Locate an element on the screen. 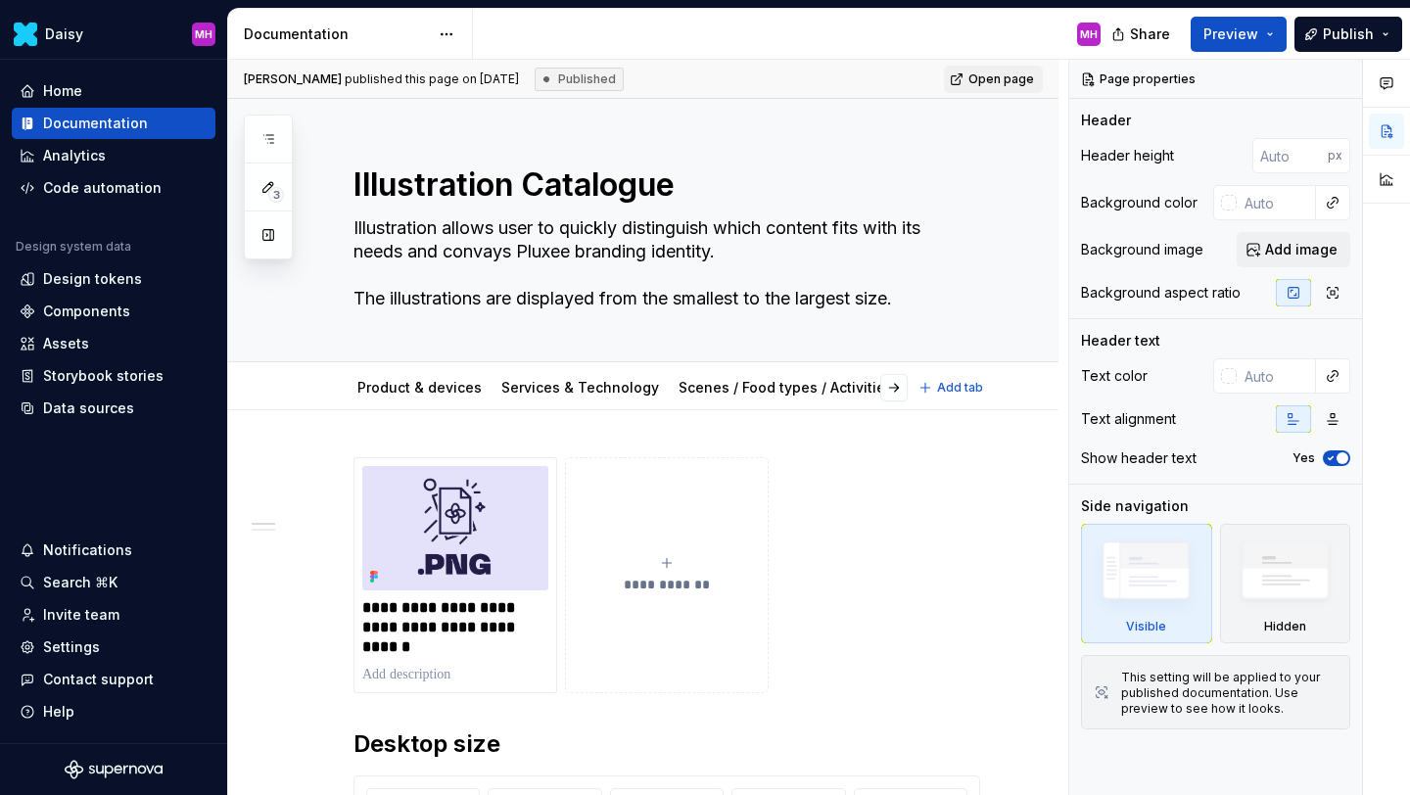  img: 83682254-468c-4cd8-a98a-3f21986179c5.png is located at coordinates (455, 528).